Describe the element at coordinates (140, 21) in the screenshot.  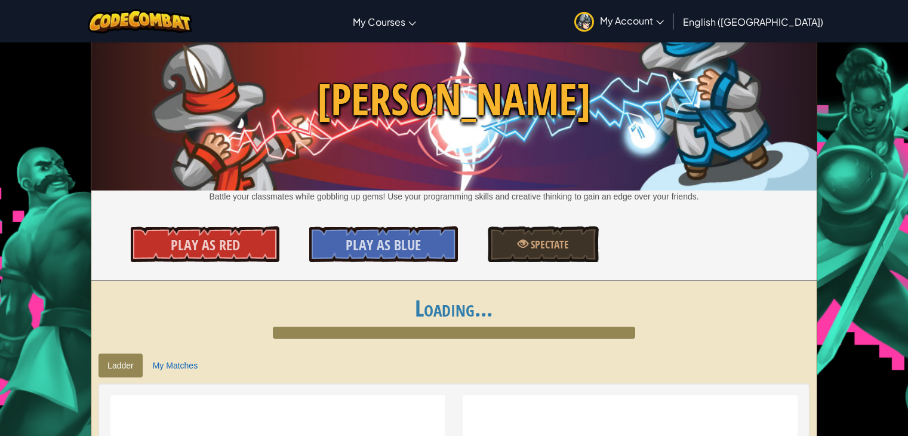
I see `img: CodeCombat logo` at that location.